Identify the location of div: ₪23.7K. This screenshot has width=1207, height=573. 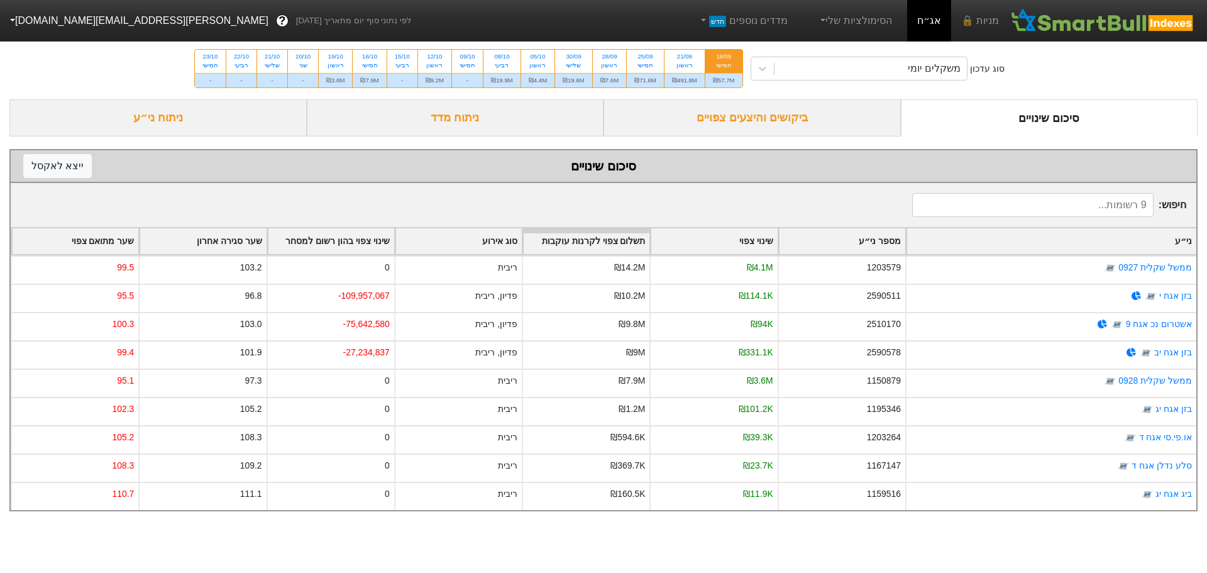
(758, 465).